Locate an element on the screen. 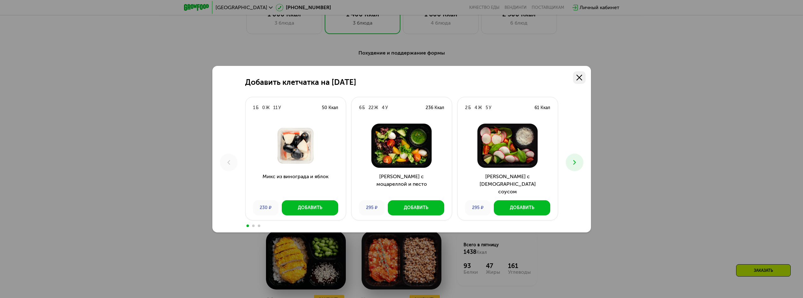  div: 230 ₽ is located at coordinates (266, 208).